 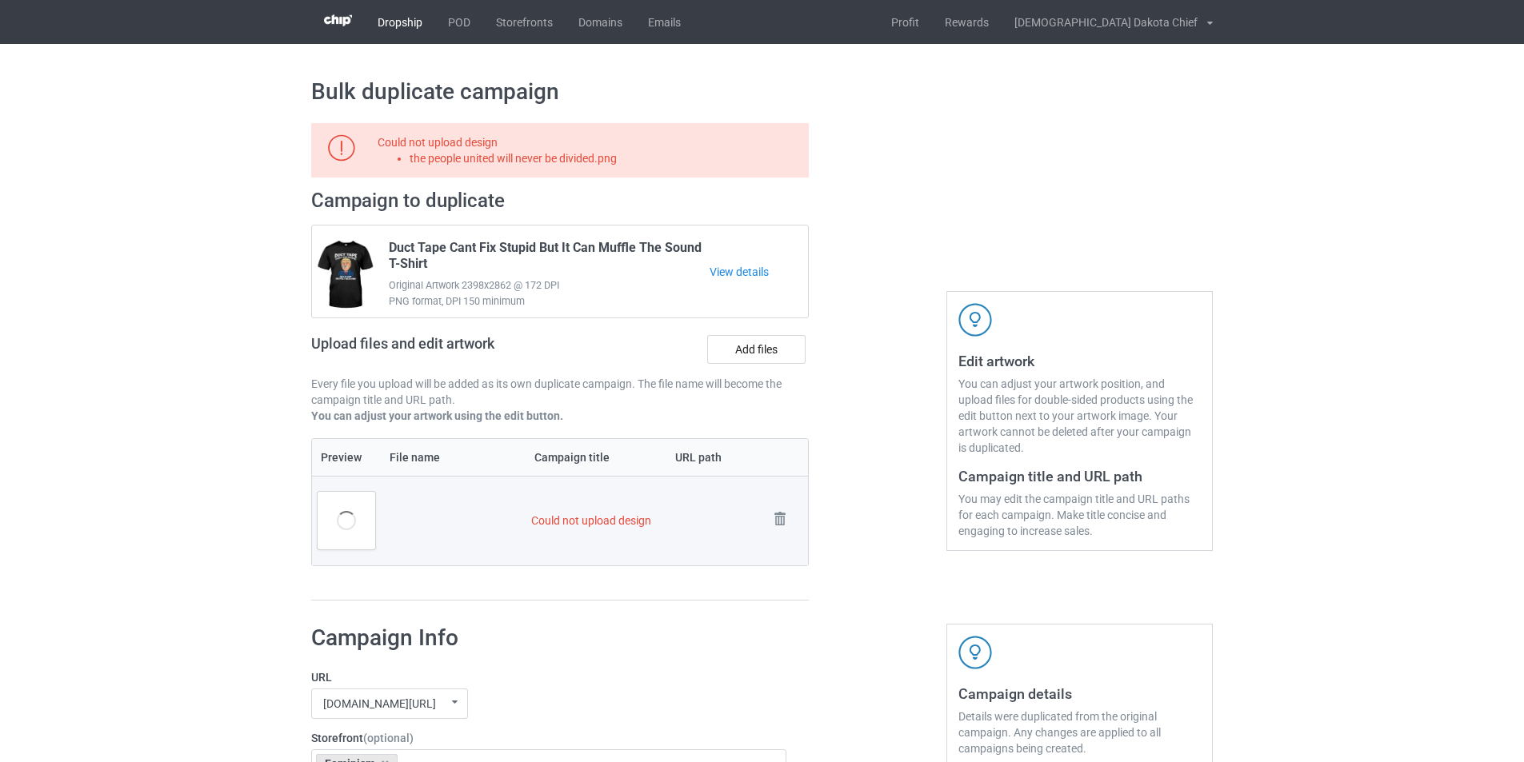 I want to click on h1: Campaign Info, so click(x=549, y=638).